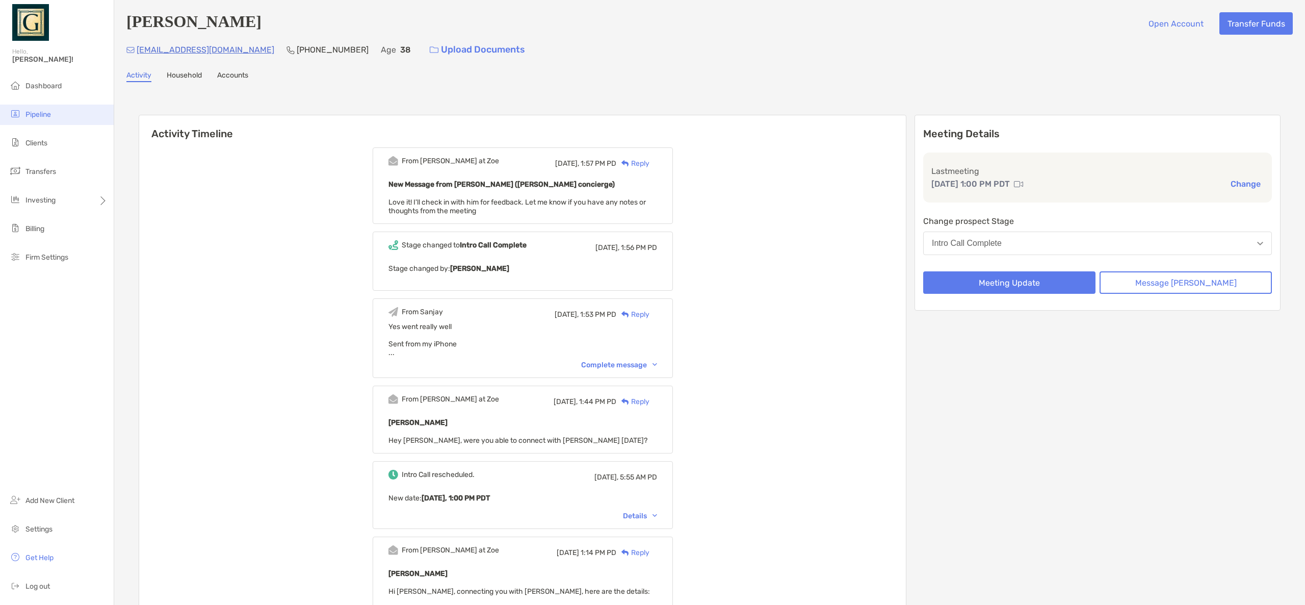 This screenshot has width=1305, height=605. What do you see at coordinates (232, 76) in the screenshot?
I see `a: Accounts` at bounding box center [232, 76].